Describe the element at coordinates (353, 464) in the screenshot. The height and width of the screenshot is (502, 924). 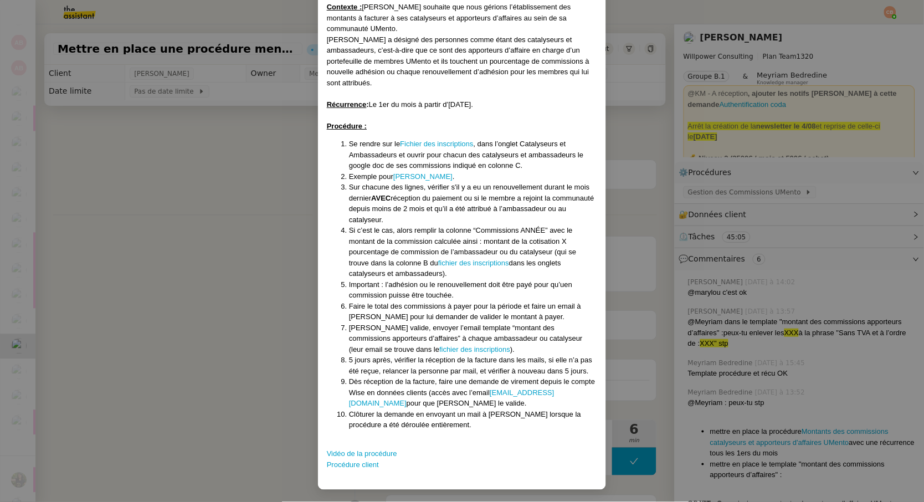
I see `a: Procédure client` at that location.